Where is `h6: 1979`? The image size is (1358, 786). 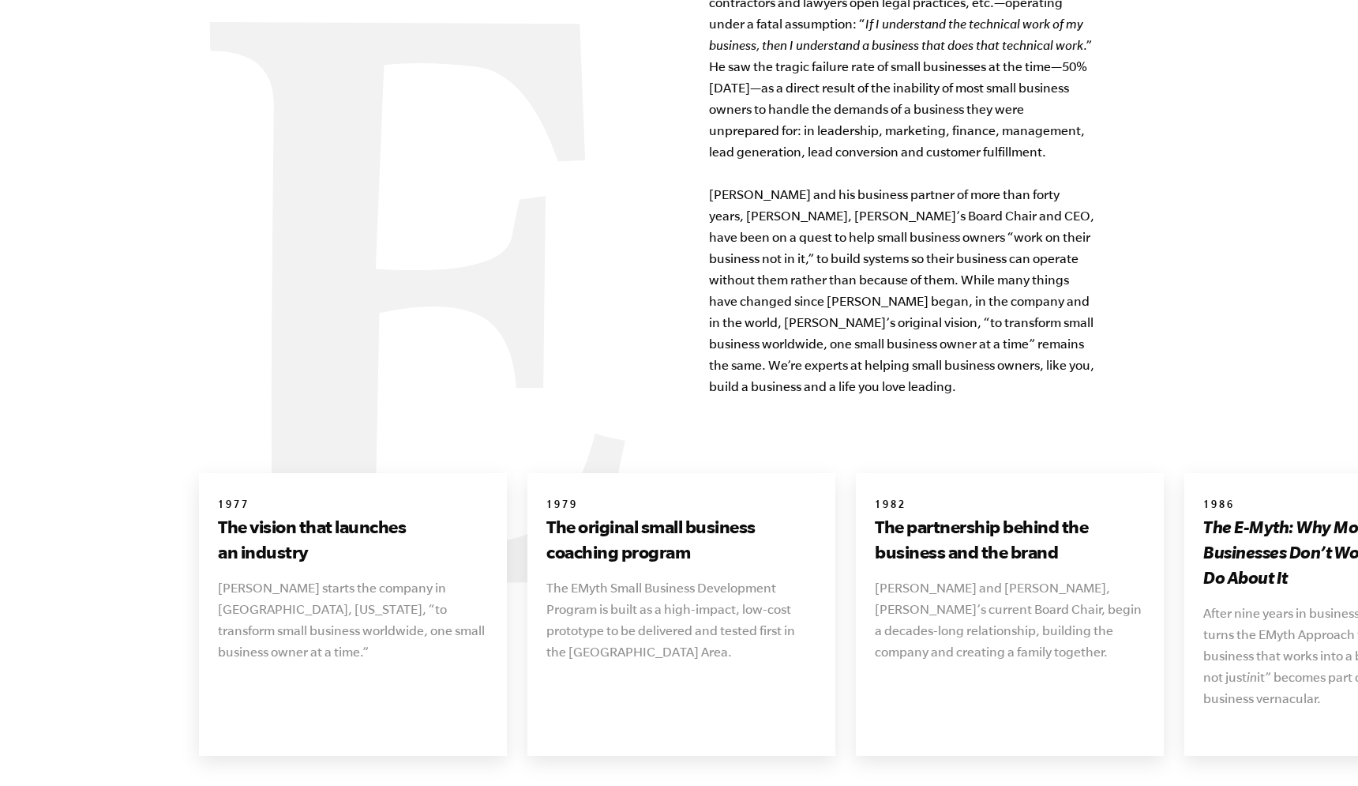 h6: 1979 is located at coordinates (681, 506).